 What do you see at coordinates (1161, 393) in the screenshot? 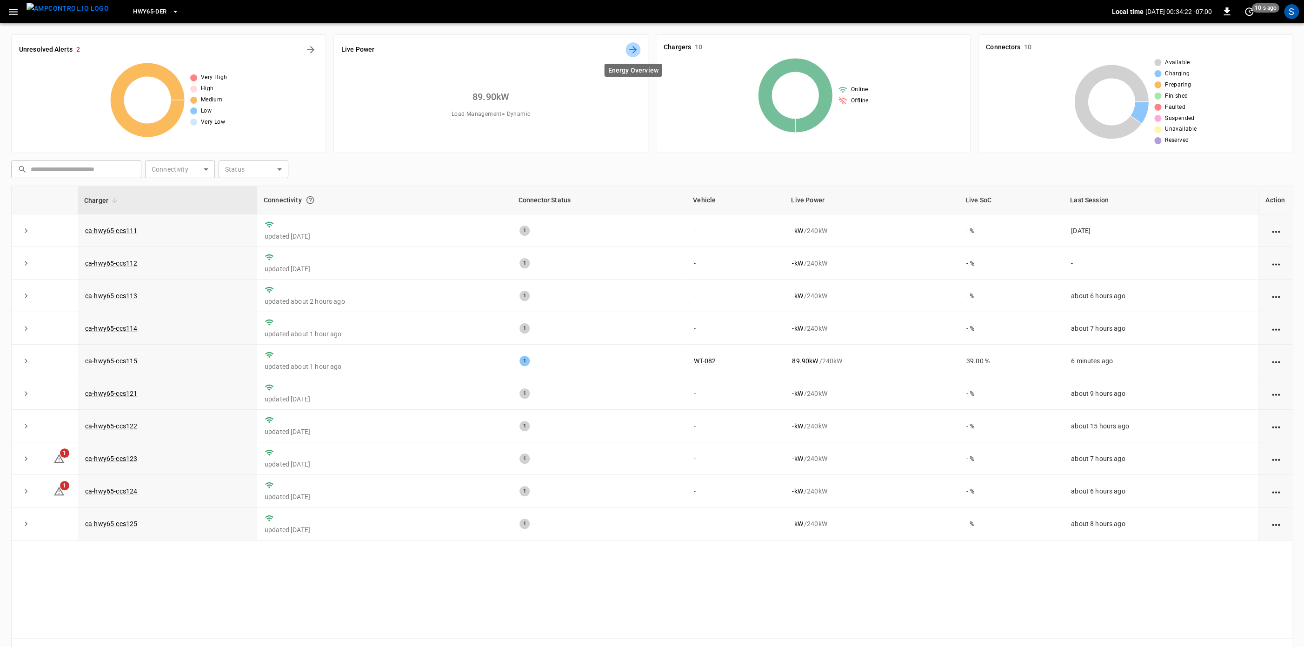
I see `td: about 9 hours ago` at bounding box center [1161, 393].